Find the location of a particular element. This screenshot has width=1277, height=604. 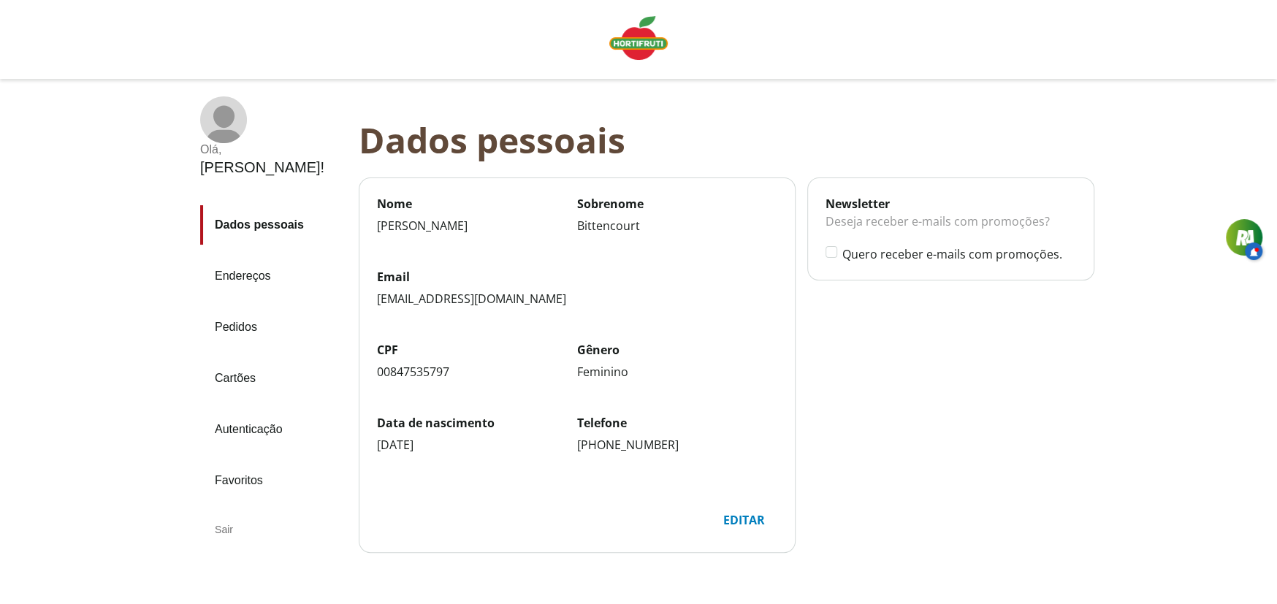

img: Logo is located at coordinates (639, 38).